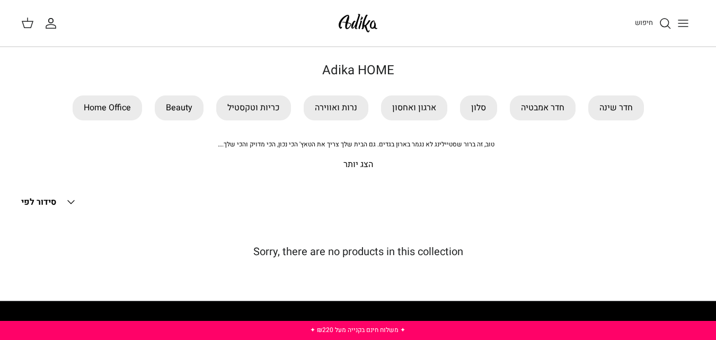 This screenshot has width=716, height=340. I want to click on a: Adika IL, so click(358, 23).